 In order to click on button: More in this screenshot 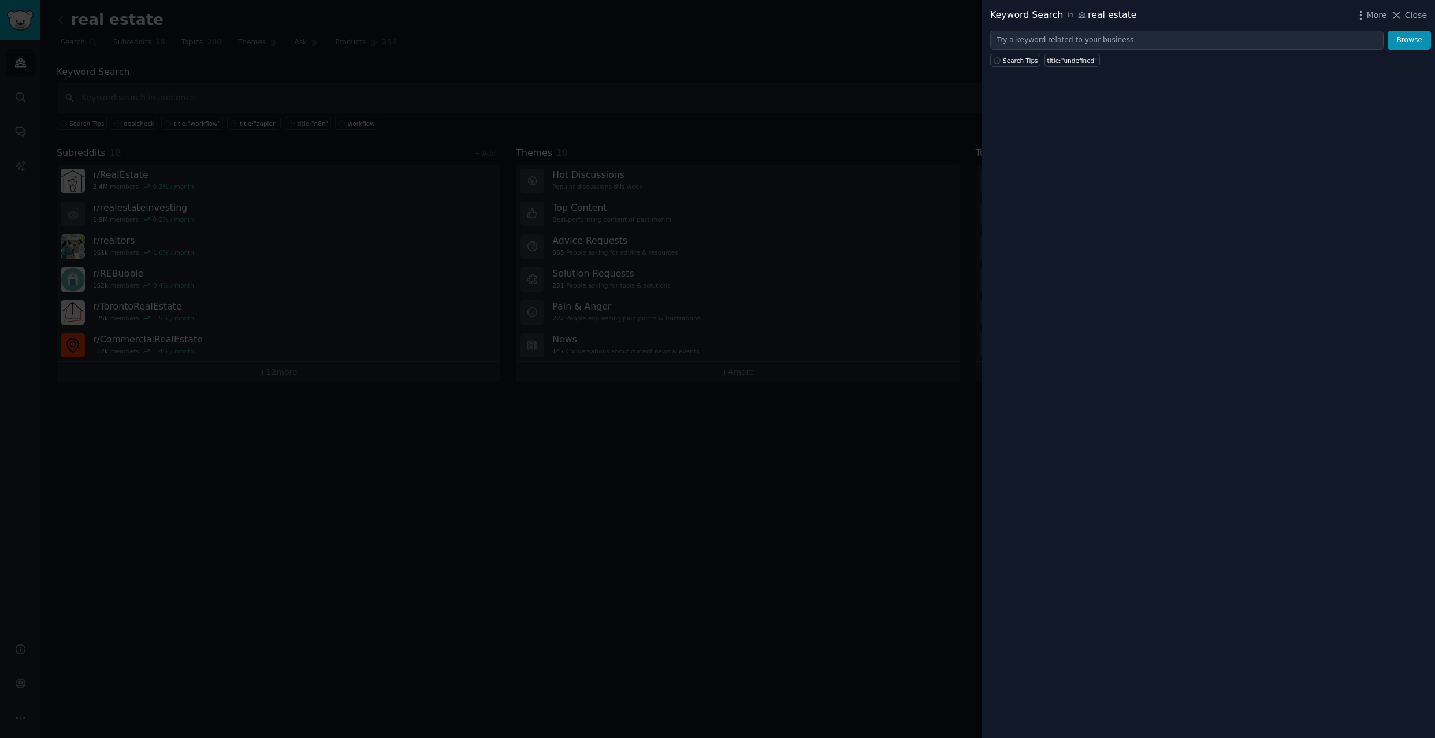, I will do `click(1371, 15)`.